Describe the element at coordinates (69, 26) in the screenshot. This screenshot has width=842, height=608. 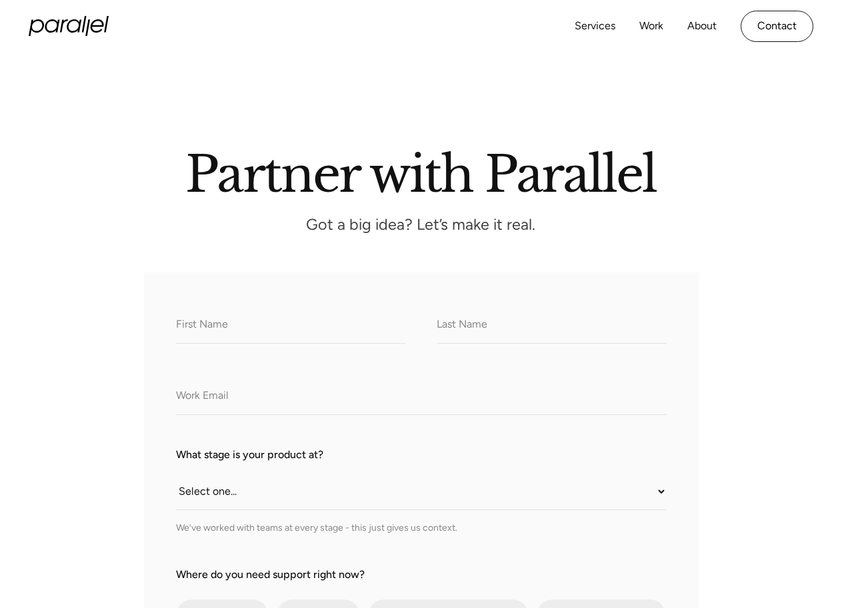
I see `a: home` at that location.